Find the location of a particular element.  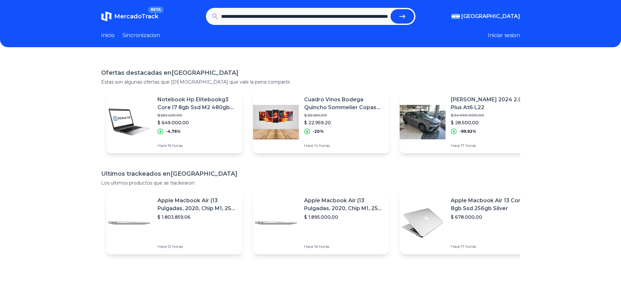

p: -99,92% is located at coordinates (468, 131).